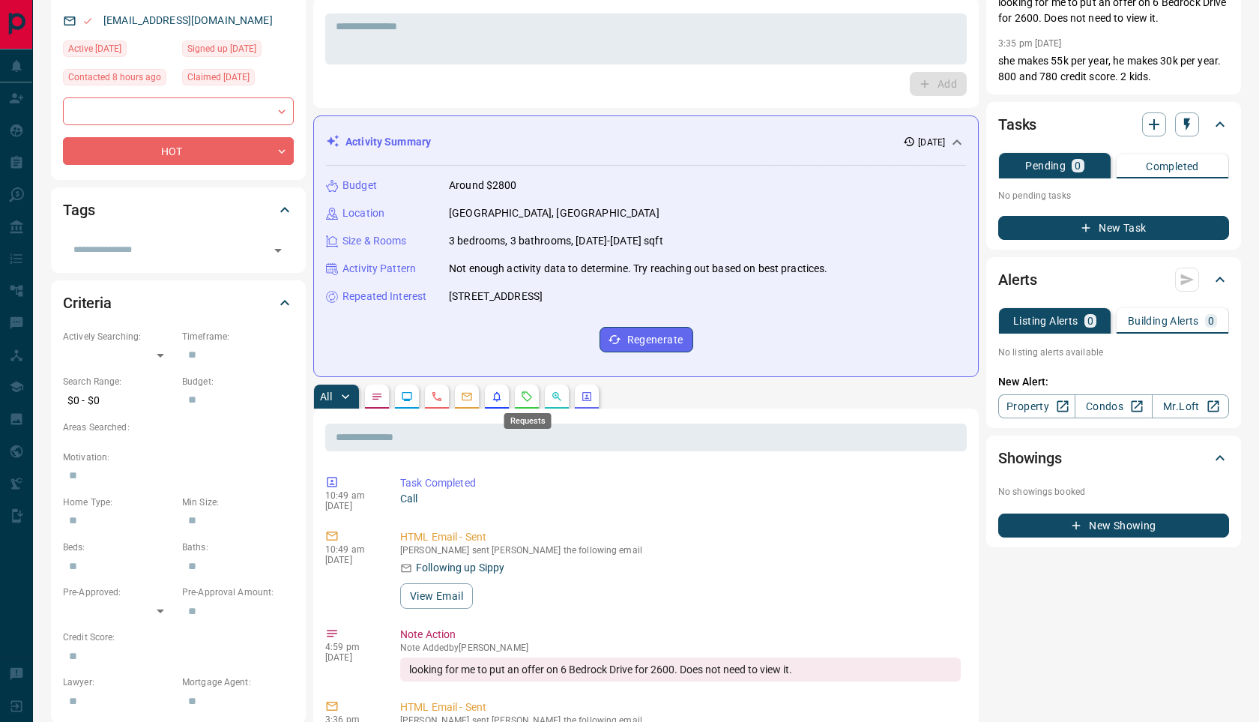 This screenshot has height=722, width=1259. Describe the element at coordinates (1114, 525) in the screenshot. I see `button: New Showing` at that location.